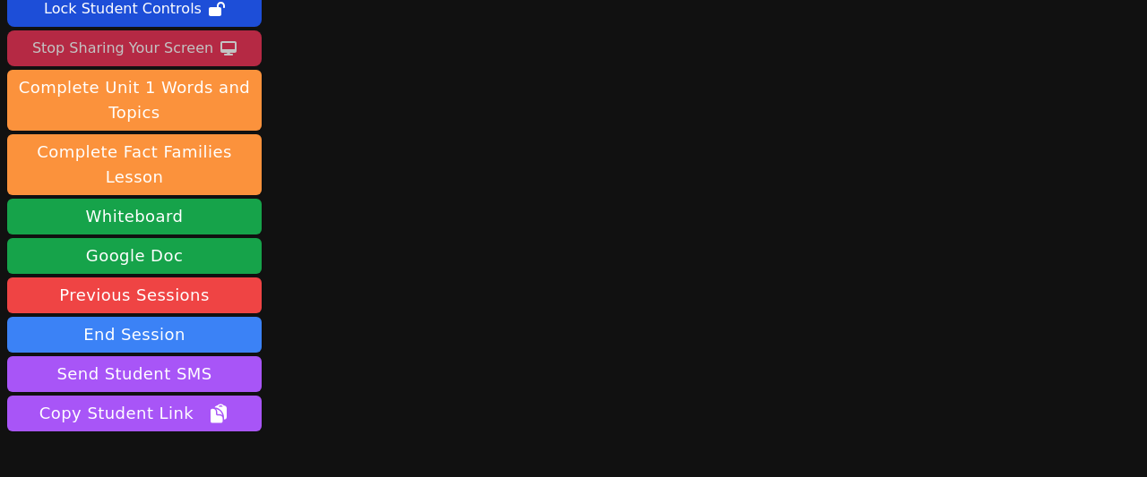 This screenshot has width=1147, height=477. I want to click on button: End Session, so click(134, 335).